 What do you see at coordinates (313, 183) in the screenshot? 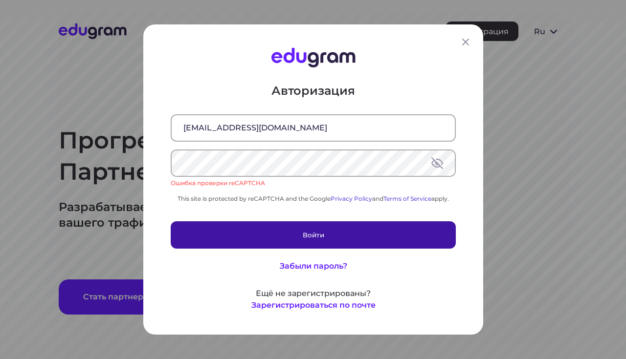
I see `div: Ошибка проверки reCAPTCHA` at bounding box center [313, 183].